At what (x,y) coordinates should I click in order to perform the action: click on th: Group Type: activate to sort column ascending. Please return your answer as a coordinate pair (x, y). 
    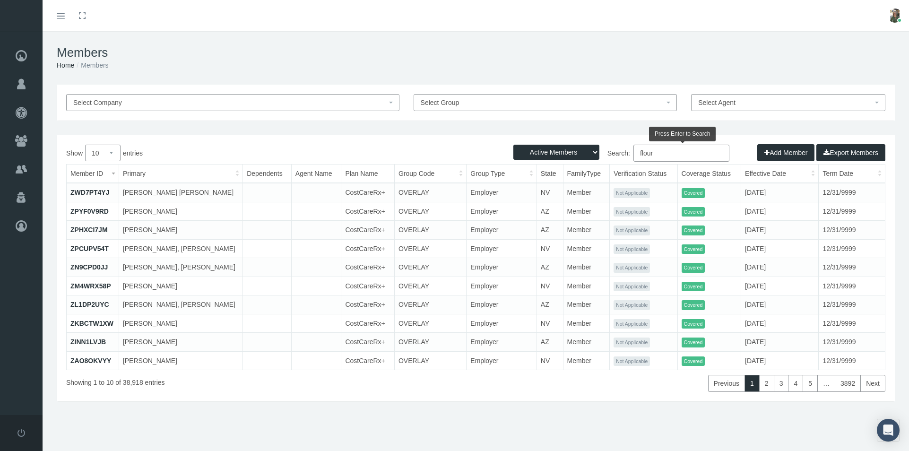
    Looking at the image, I should click on (501, 173).